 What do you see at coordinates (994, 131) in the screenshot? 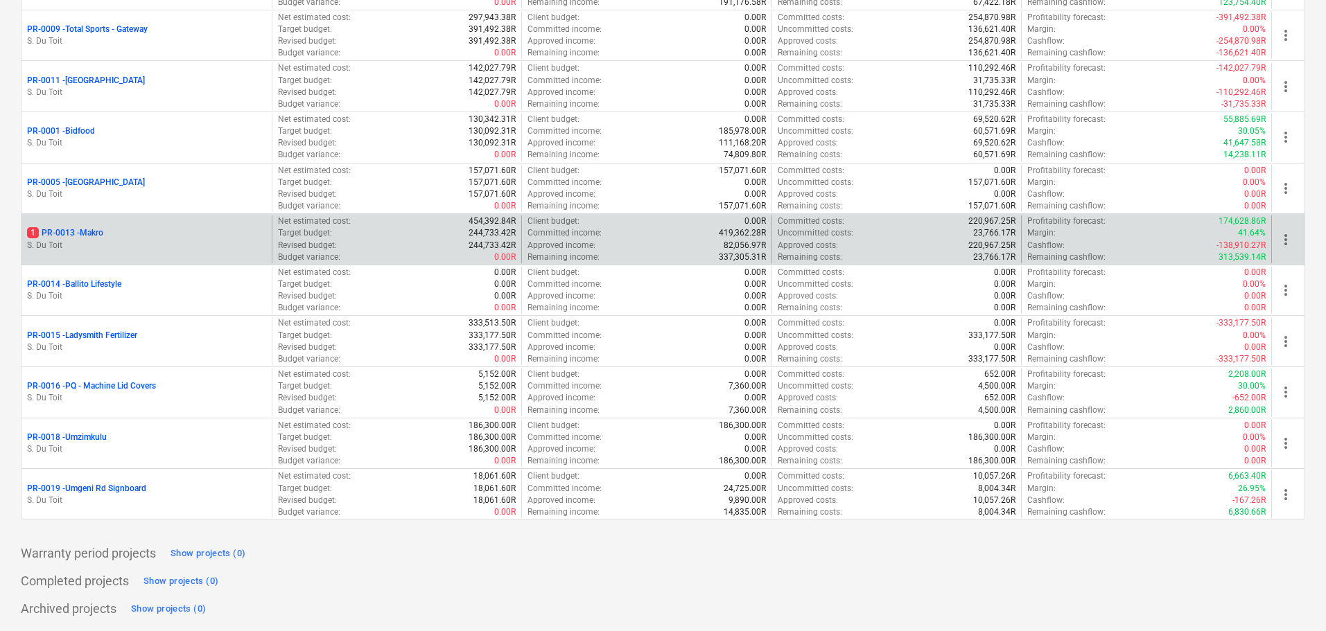
I see `p: 60,571.69R` at bounding box center [994, 131].